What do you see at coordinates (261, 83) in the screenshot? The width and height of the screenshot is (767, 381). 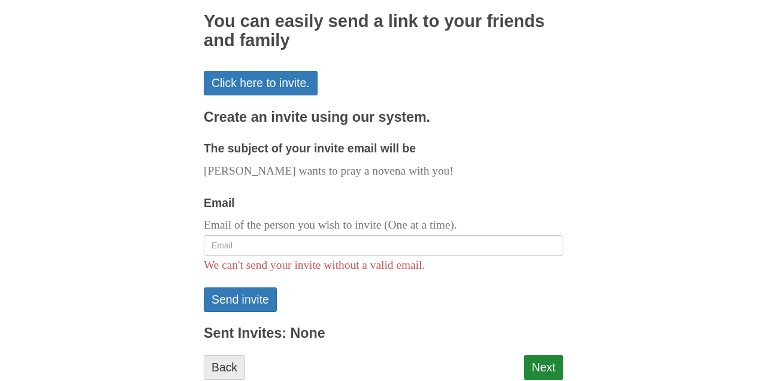 I see `a: Click here to invite.` at bounding box center [261, 83].